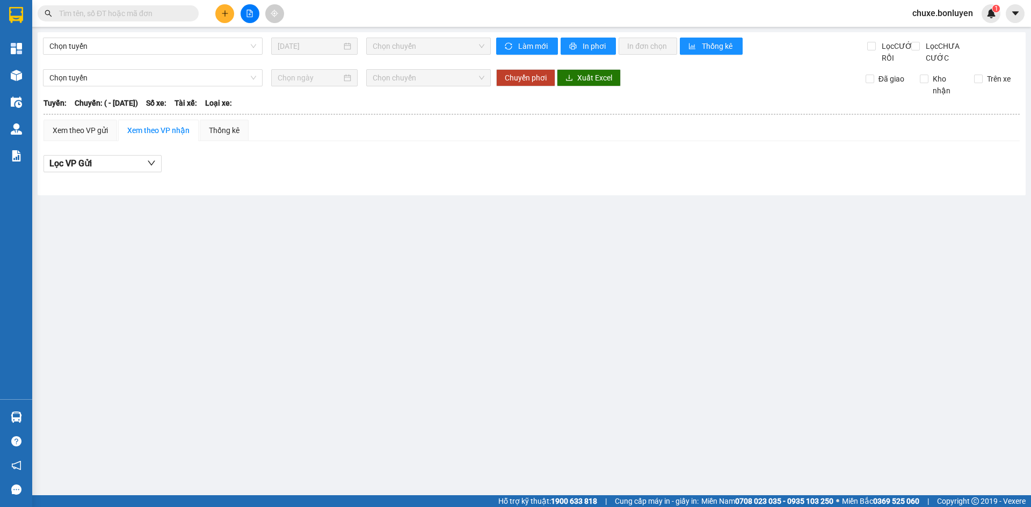 Image resolution: width=1031 pixels, height=507 pixels. What do you see at coordinates (1015, 13) in the screenshot?
I see `button: caret-down` at bounding box center [1015, 13].